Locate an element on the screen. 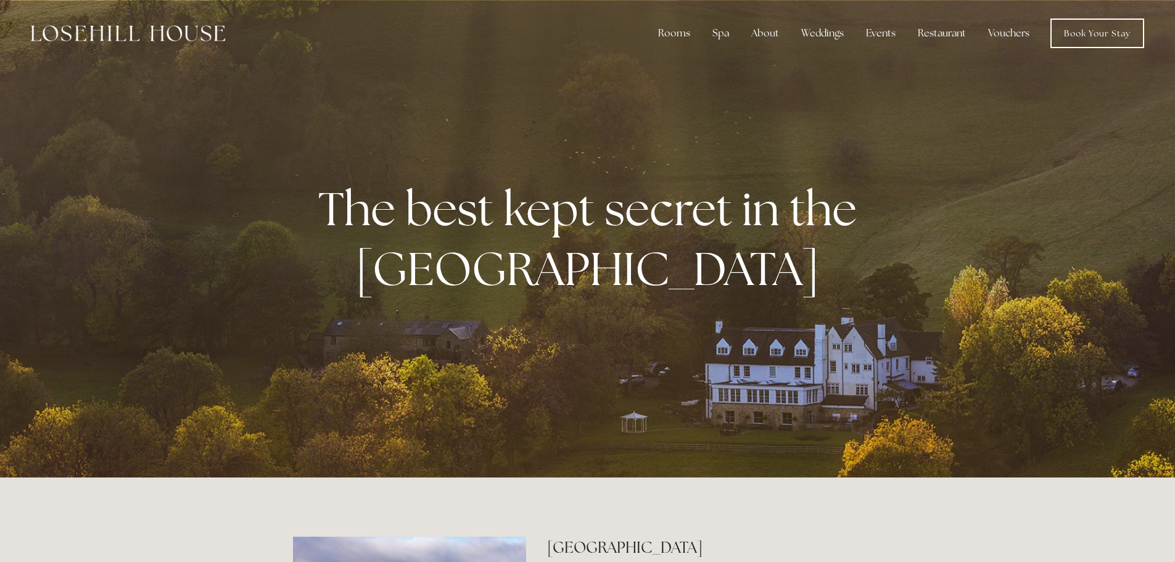 The height and width of the screenshot is (562, 1175). div: Spa is located at coordinates (720, 33).